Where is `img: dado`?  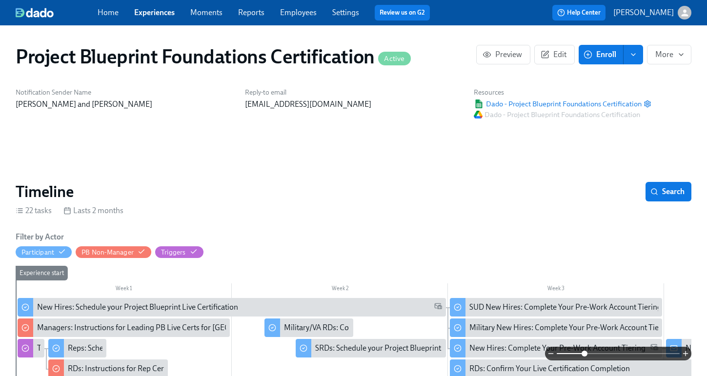 img: dado is located at coordinates (35, 13).